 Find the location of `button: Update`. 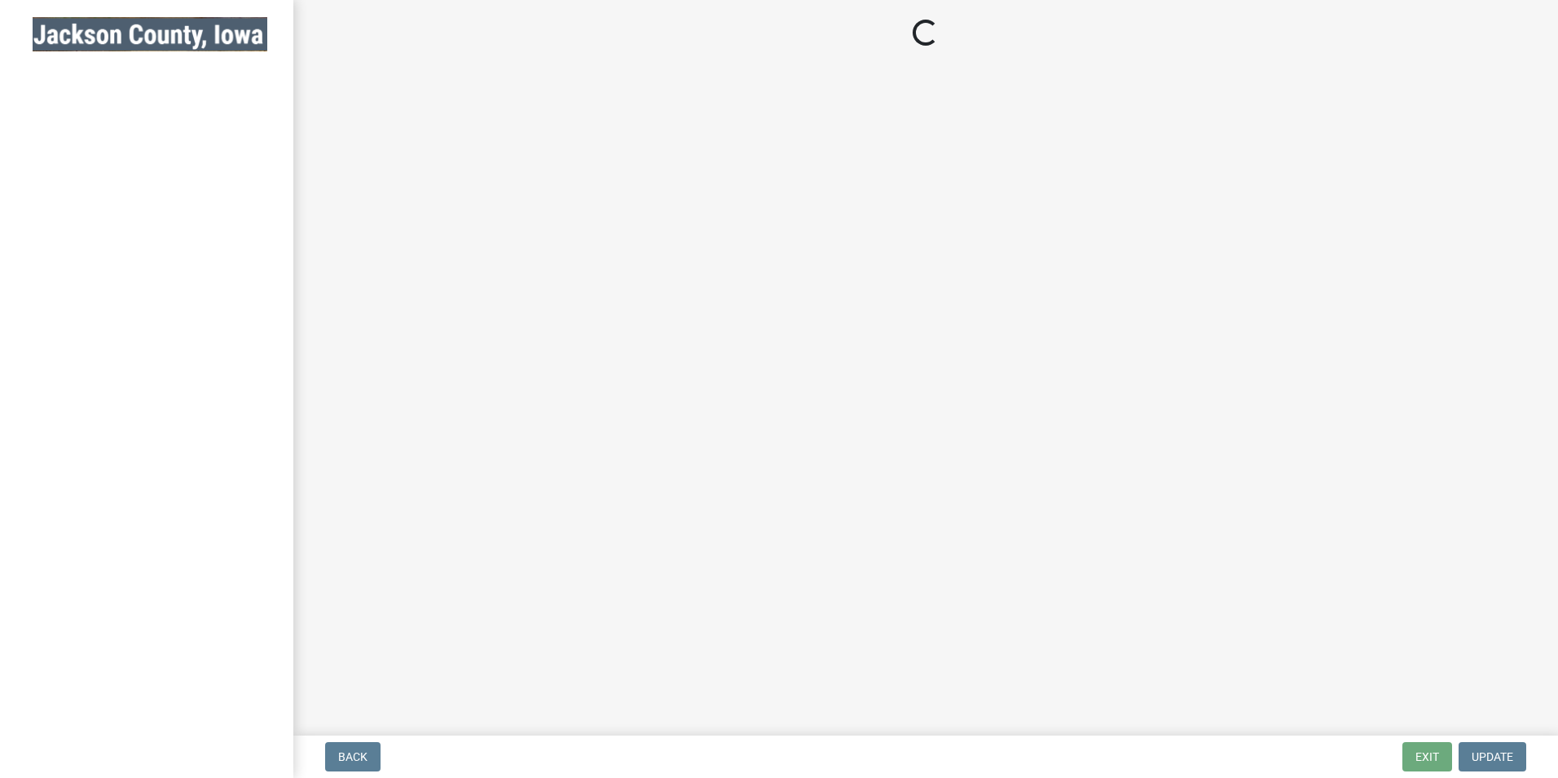

button: Update is located at coordinates (1492, 756).